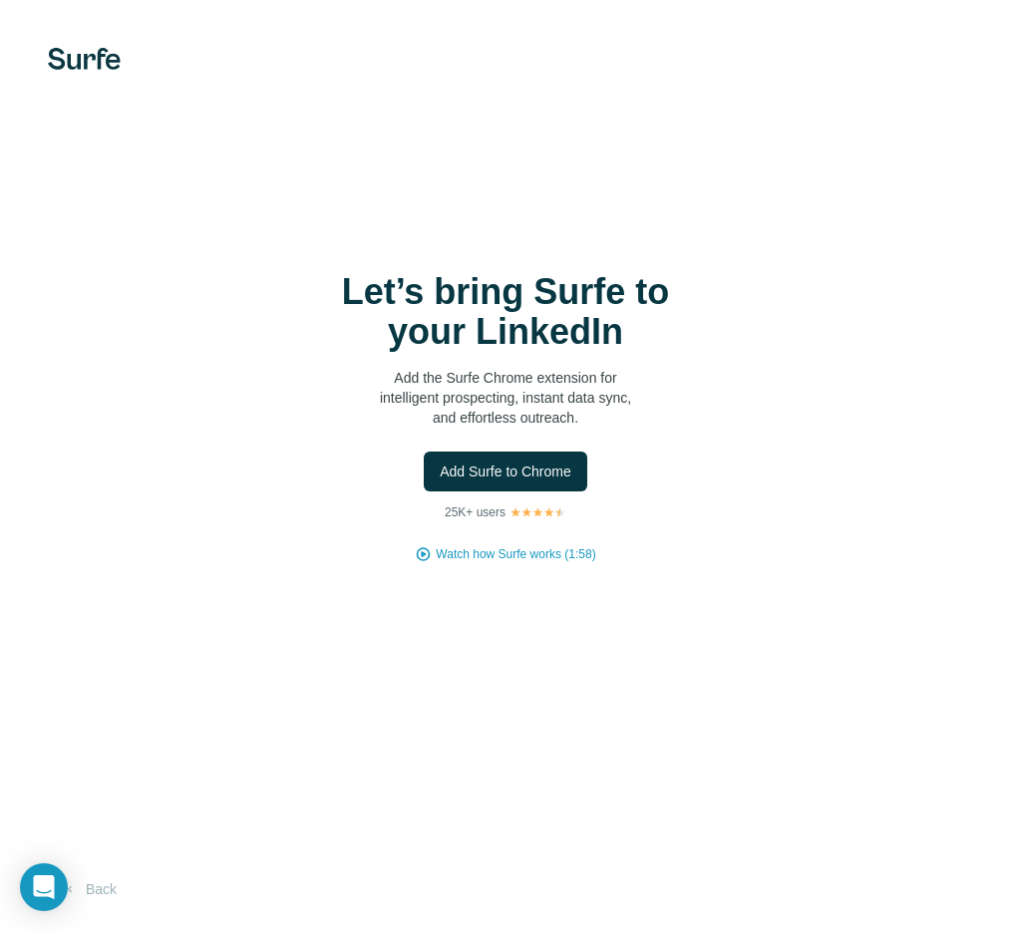 The width and height of the screenshot is (1011, 931). I want to click on button: Add Surfe to Chrome, so click(505, 472).